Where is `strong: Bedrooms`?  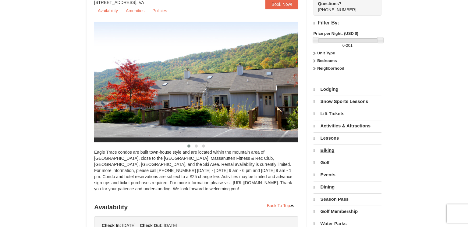 strong: Bedrooms is located at coordinates (327, 60).